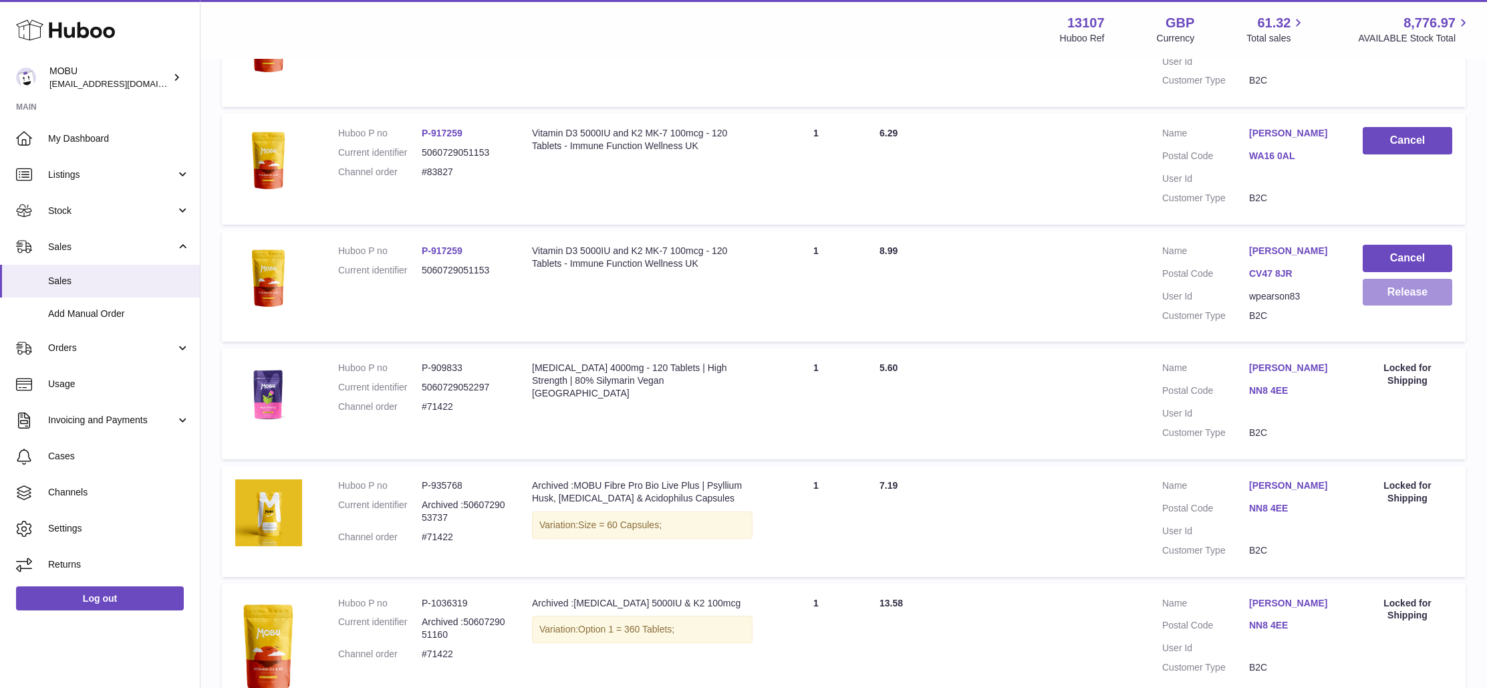 The width and height of the screenshot is (1487, 688). Describe the element at coordinates (626, 629) in the screenshot. I see `span: Option 1 = 360 Tablets;` at that location.